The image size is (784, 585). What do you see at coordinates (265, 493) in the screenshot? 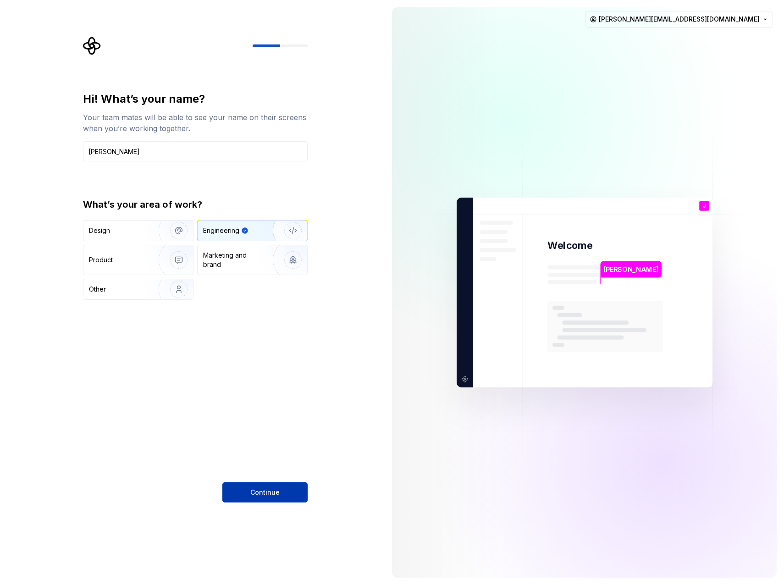
I see `button: Continue` at bounding box center [265, 493].